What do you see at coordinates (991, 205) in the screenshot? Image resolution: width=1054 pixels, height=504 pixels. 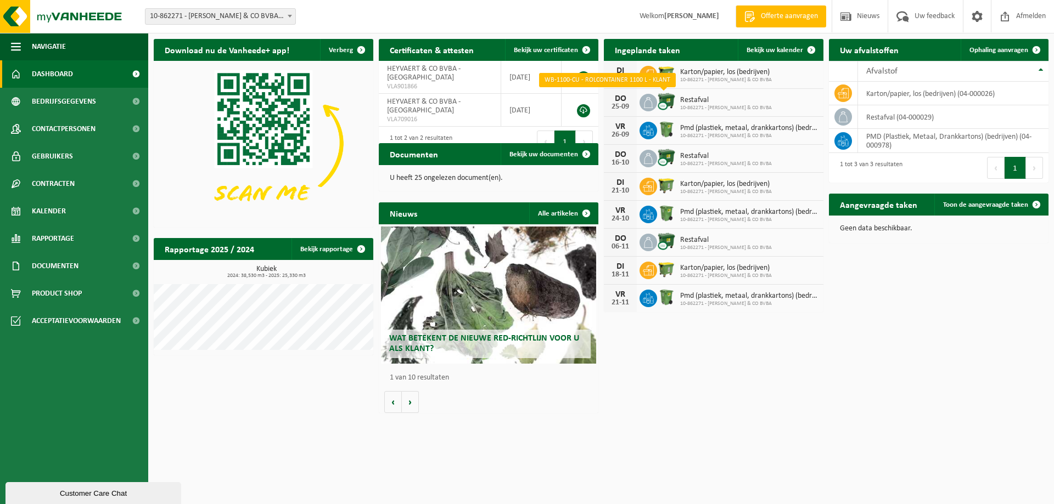 I see `a: Toon de aangevraagde taken` at bounding box center [991, 205].